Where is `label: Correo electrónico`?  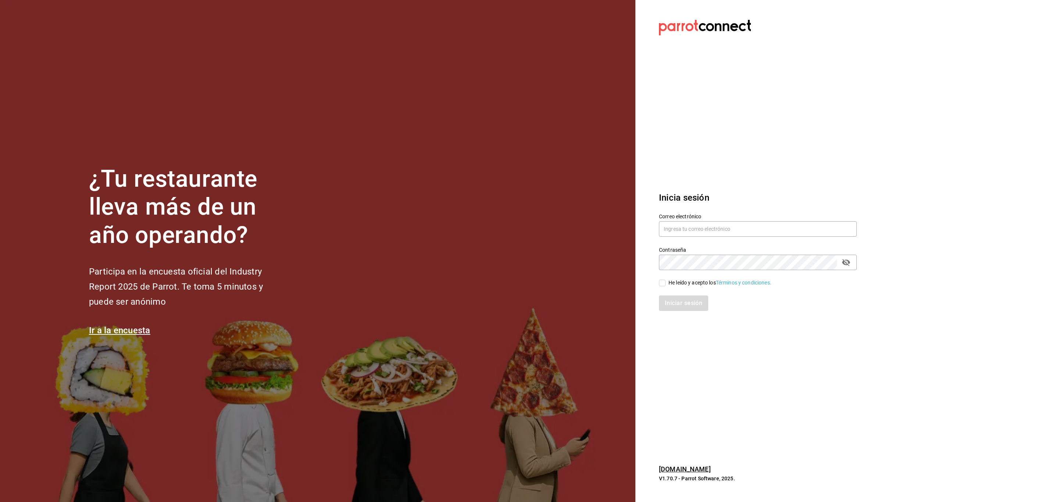
label: Correo electrónico is located at coordinates (758, 216).